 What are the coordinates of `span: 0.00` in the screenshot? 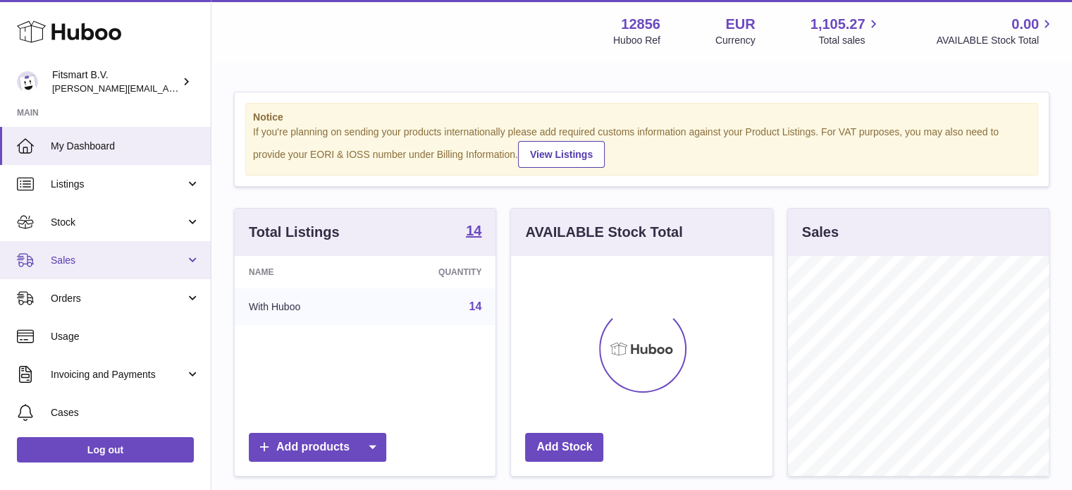 It's located at (1024, 24).